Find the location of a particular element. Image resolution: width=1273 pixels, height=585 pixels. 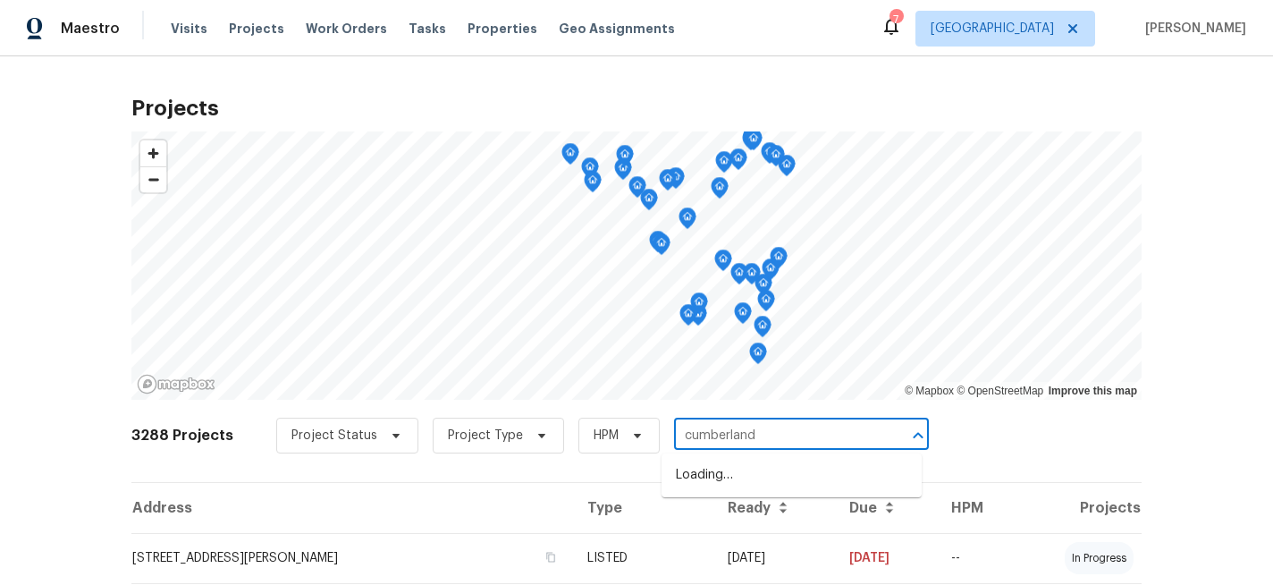

th: Address is located at coordinates (352, 508).